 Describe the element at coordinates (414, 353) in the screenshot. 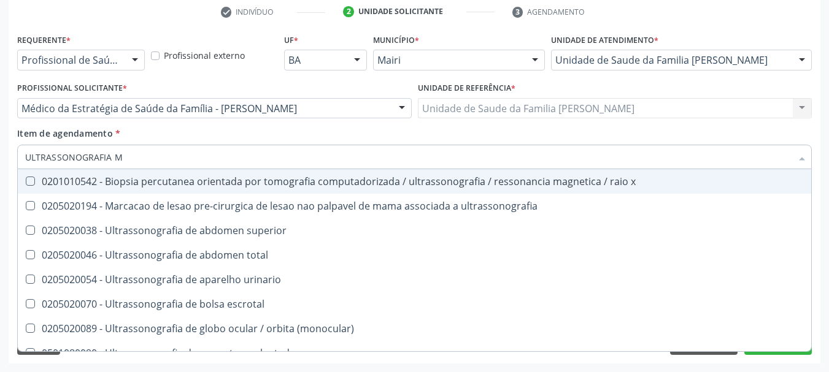

I see `div: 0501080090 - Ultrassonografia de orgao transplantado` at that location.